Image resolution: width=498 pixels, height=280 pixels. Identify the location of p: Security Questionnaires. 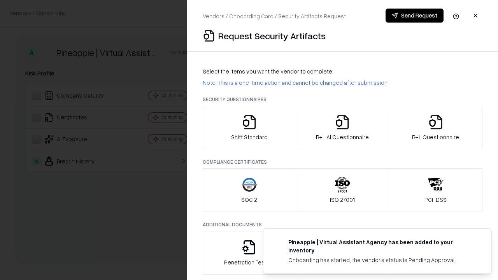
(342, 99).